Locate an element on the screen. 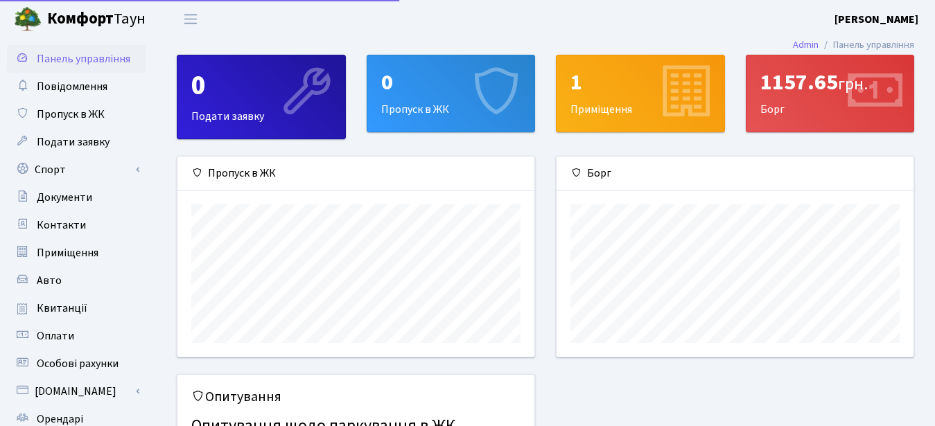 Image resolution: width=935 pixels, height=426 pixels. nav: breadcrumb is located at coordinates (853, 45).